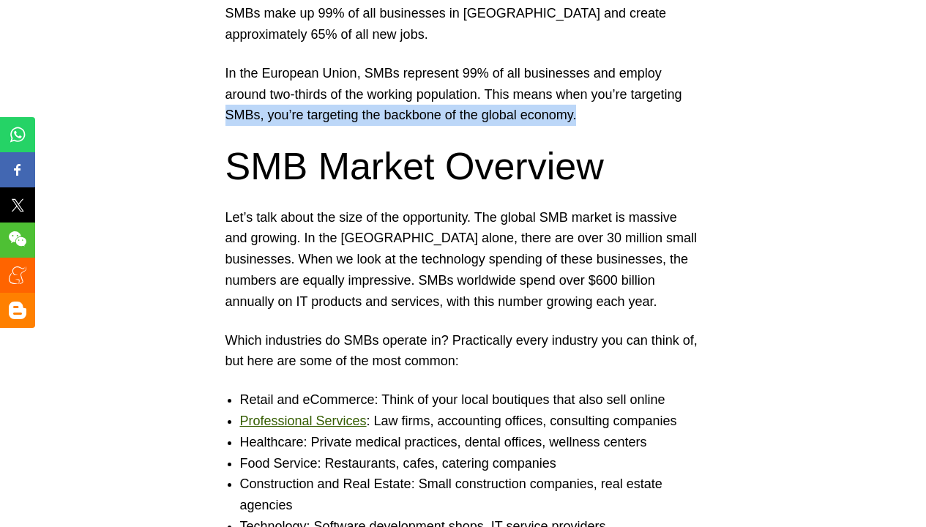 The width and height of the screenshot is (926, 527). I want to click on li: Construction and Real Estate: Small construction companies, real estate agencies, so click(478, 495).